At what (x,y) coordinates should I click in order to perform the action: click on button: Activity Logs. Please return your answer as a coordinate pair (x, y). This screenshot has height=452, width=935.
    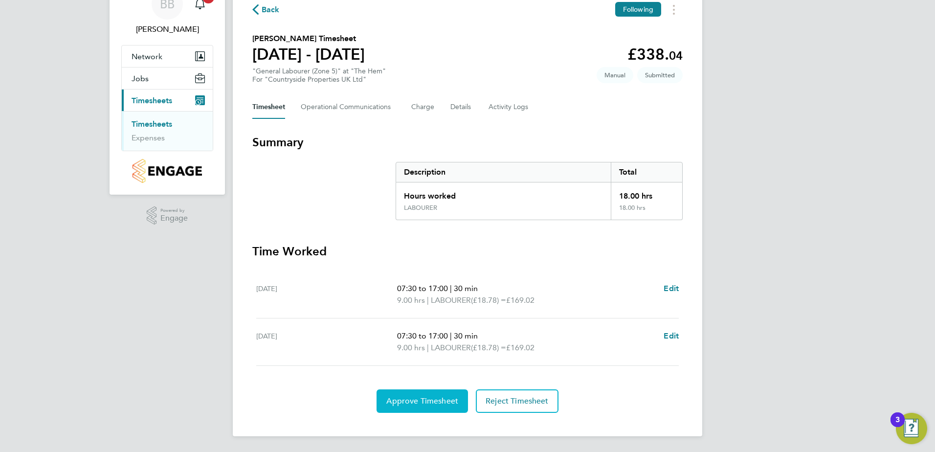
    Looking at the image, I should click on (509, 107).